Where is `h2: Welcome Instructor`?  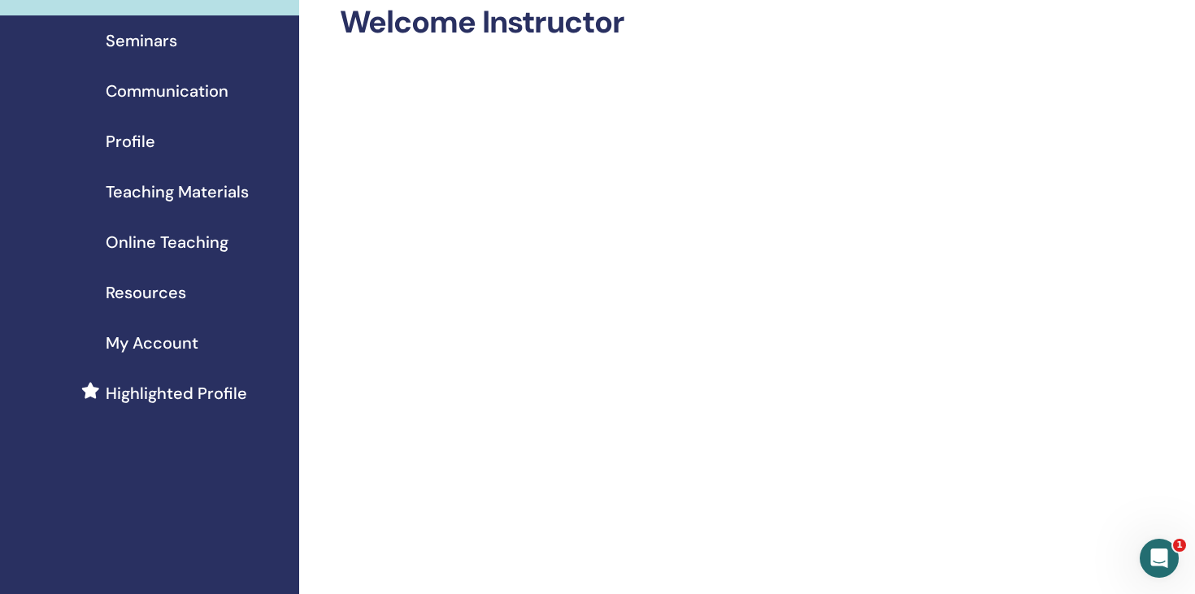
h2: Welcome Instructor is located at coordinates (694, 23).